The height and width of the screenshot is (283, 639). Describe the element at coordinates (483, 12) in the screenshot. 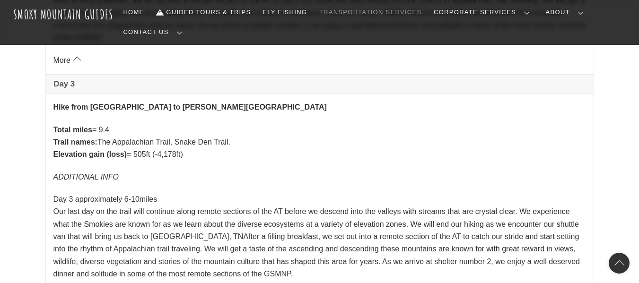

I see `a: Corporate Services` at that location.